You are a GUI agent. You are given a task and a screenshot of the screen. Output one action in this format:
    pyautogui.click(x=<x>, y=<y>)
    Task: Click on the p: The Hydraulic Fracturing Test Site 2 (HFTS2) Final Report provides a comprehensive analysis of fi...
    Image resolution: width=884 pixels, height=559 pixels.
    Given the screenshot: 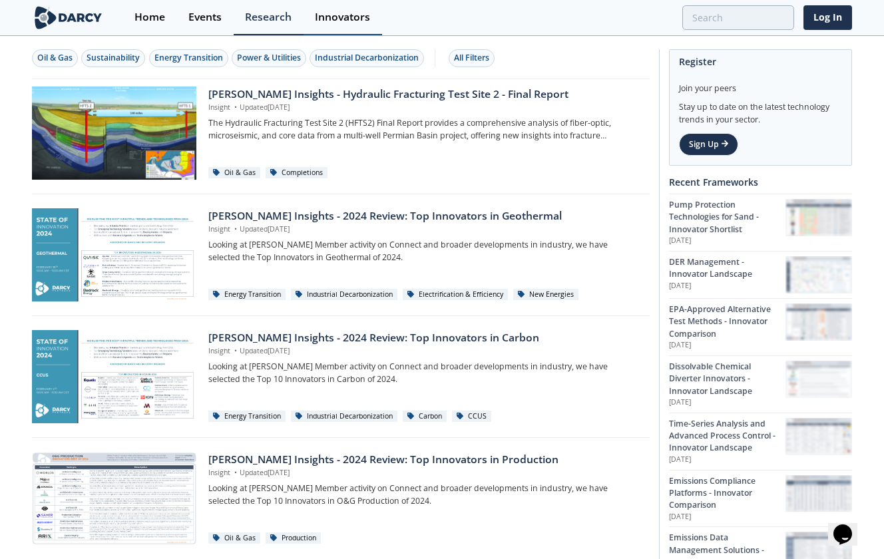 What is the action you would take?
    pyautogui.click(x=424, y=129)
    